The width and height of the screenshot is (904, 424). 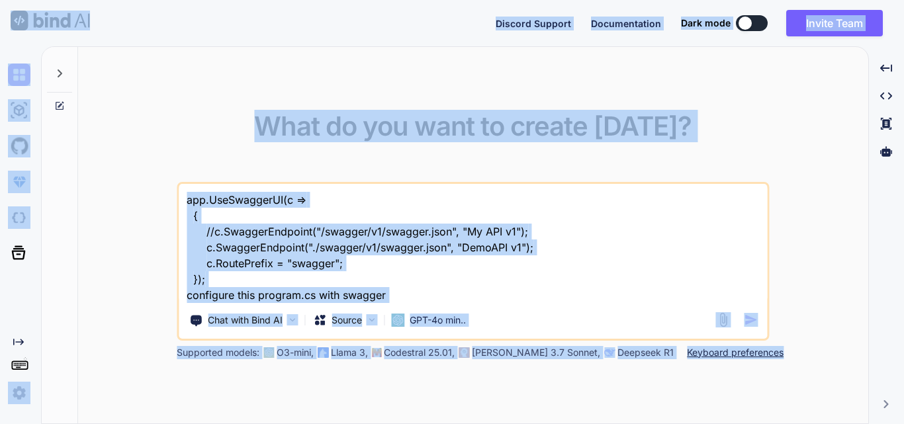 What do you see at coordinates (19, 111) in the screenshot?
I see `img: ai-studio` at bounding box center [19, 111].